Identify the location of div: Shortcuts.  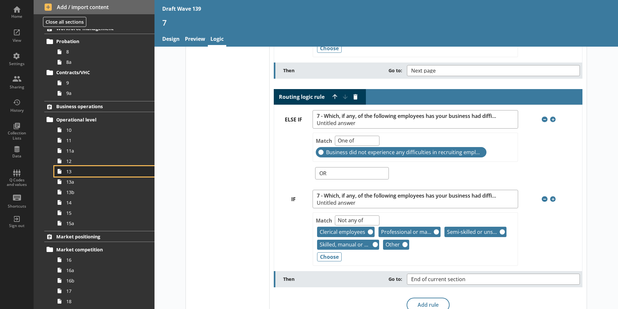
(17, 206).